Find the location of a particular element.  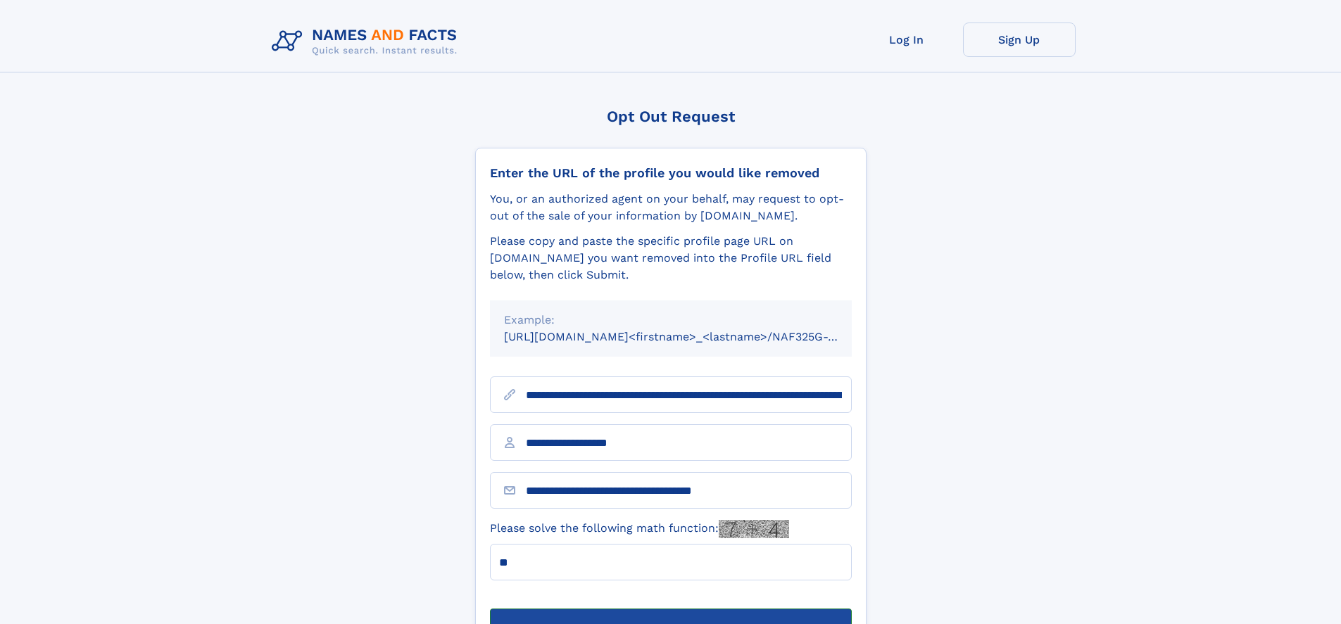

div: You, or an authorized agent on your behalf, may request to opt-out of the sale of your informatio... is located at coordinates (671, 208).